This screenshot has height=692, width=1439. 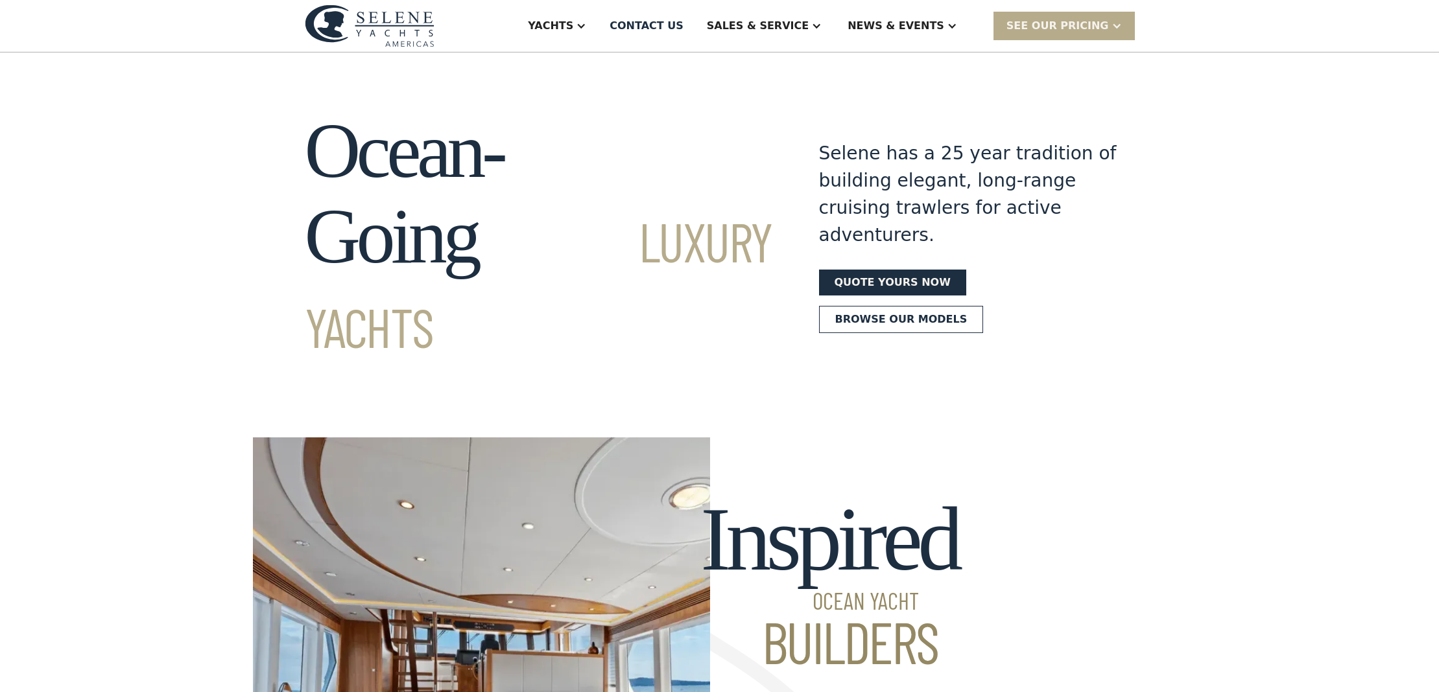 What do you see at coordinates (538, 283) in the screenshot?
I see `span: Luxury Yachts` at bounding box center [538, 283].